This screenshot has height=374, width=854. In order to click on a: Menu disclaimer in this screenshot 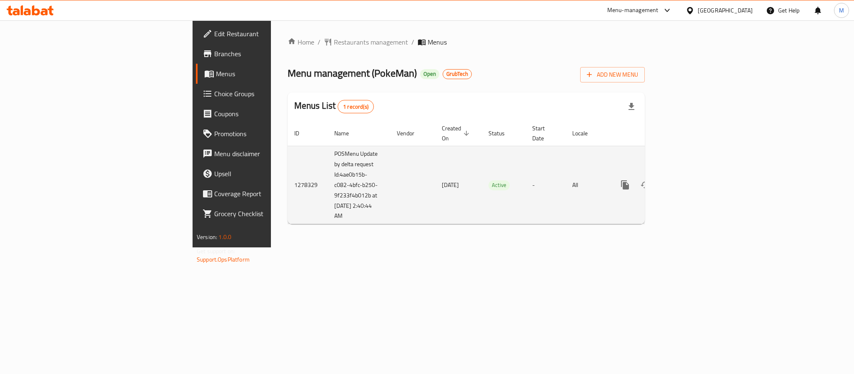, I will do `click(266, 154)`.